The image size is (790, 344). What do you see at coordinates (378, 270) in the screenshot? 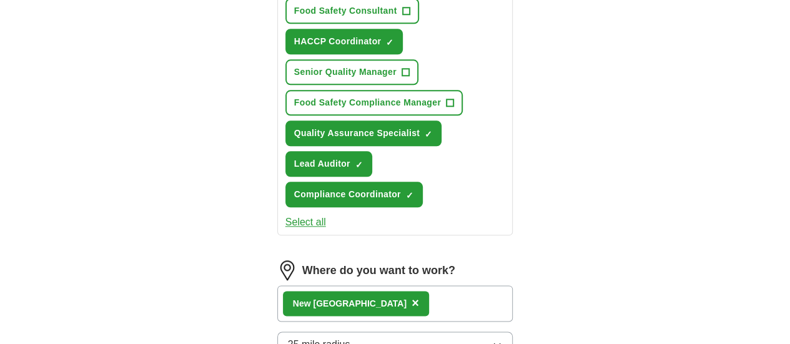
I see `label: Where do you want to work?` at bounding box center [378, 270].